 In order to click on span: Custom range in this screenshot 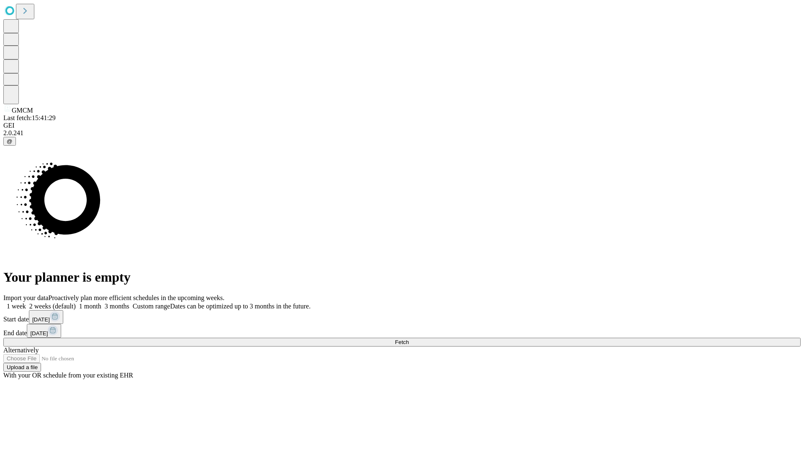, I will do `click(151, 306)`.